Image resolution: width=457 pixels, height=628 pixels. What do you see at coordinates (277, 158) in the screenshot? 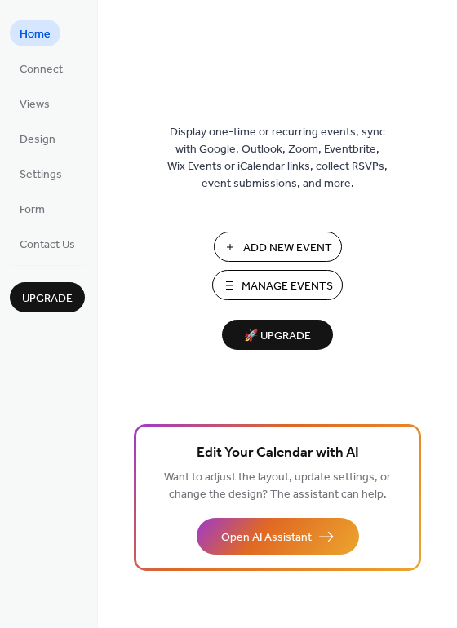
I see `span: Display one-time or recurring events, sync with Google, Outlook, Zoom, Eventbrite, Wix Events or ...` at bounding box center [277, 158].